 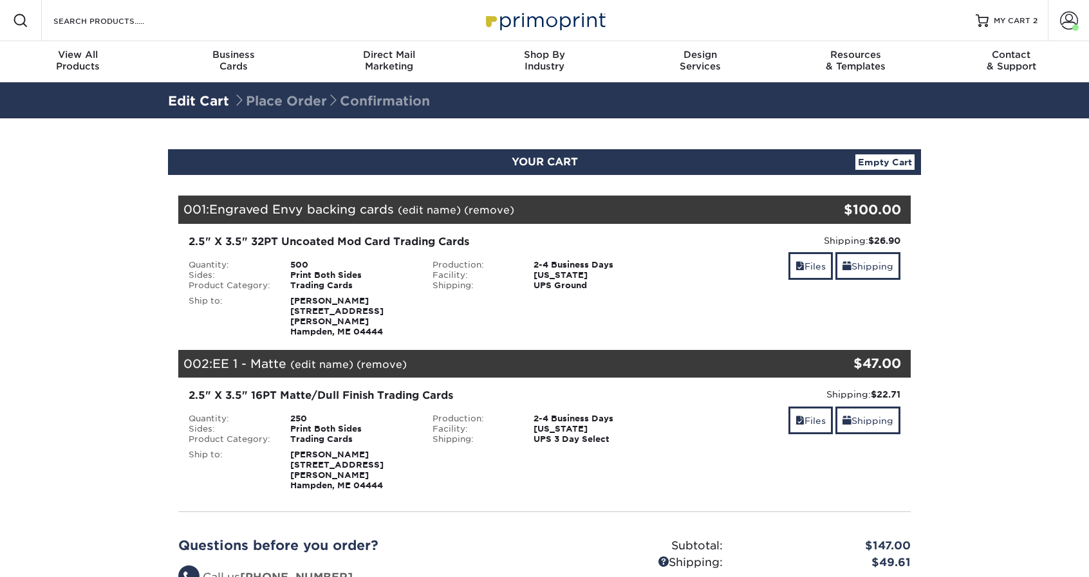 What do you see at coordinates (826, 563) in the screenshot?
I see `div: $49.61` at bounding box center [826, 563].